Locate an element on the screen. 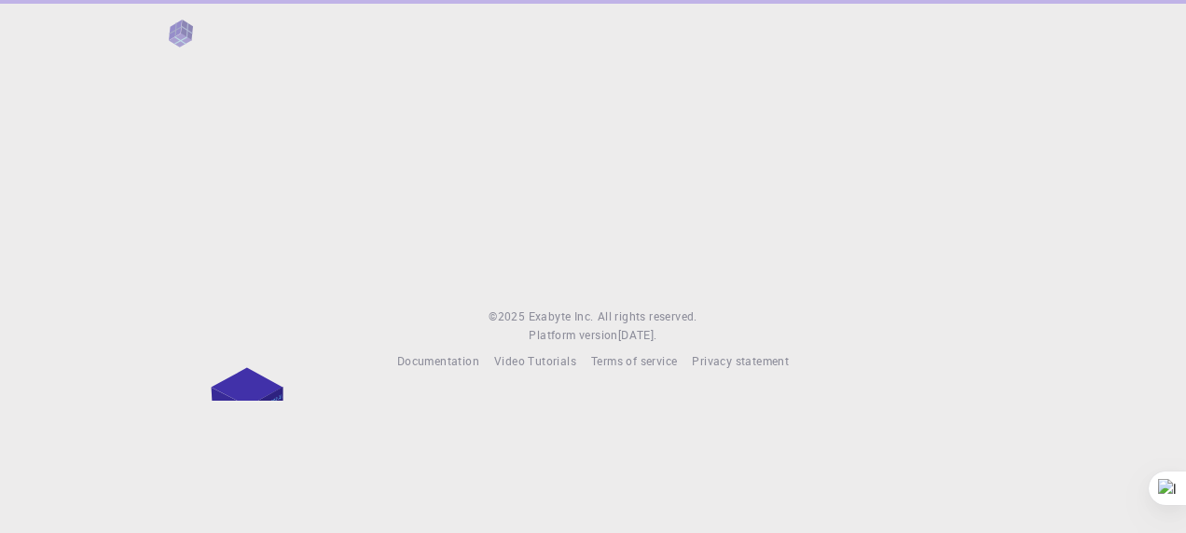 Image resolution: width=1186 pixels, height=533 pixels. span: Terms of service is located at coordinates (634, 361).